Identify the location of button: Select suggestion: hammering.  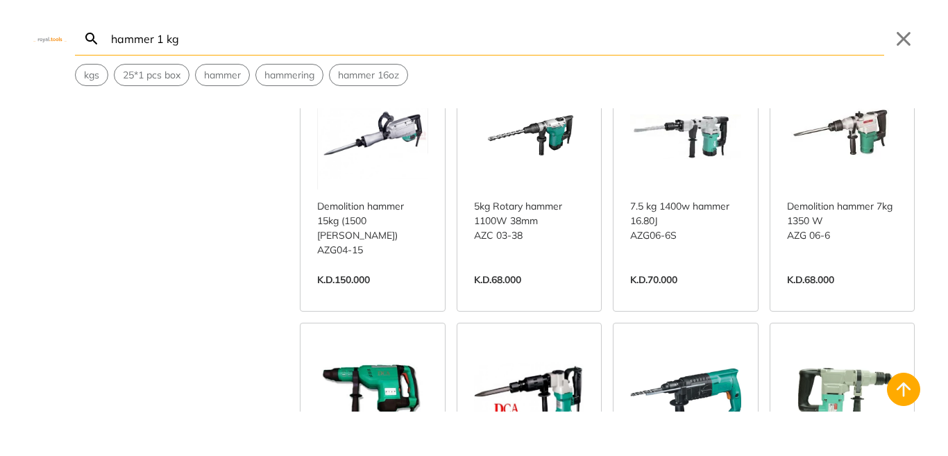
(289, 75).